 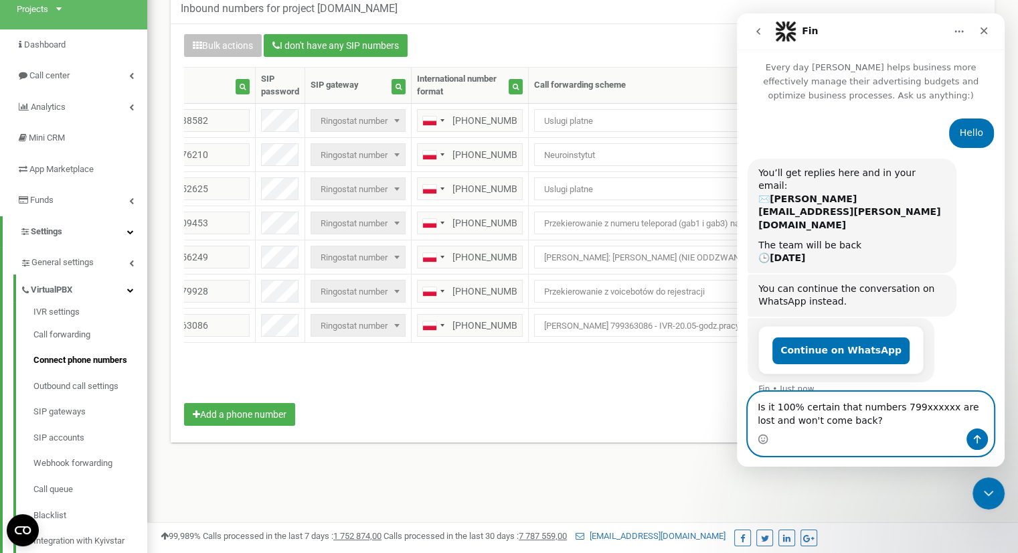 What do you see at coordinates (702, 223) in the screenshot?
I see `span: Przekierowanie z numeru teleporad (gab1 i gab3) na Rejestrację telefoniczną WNI` at bounding box center [702, 223].